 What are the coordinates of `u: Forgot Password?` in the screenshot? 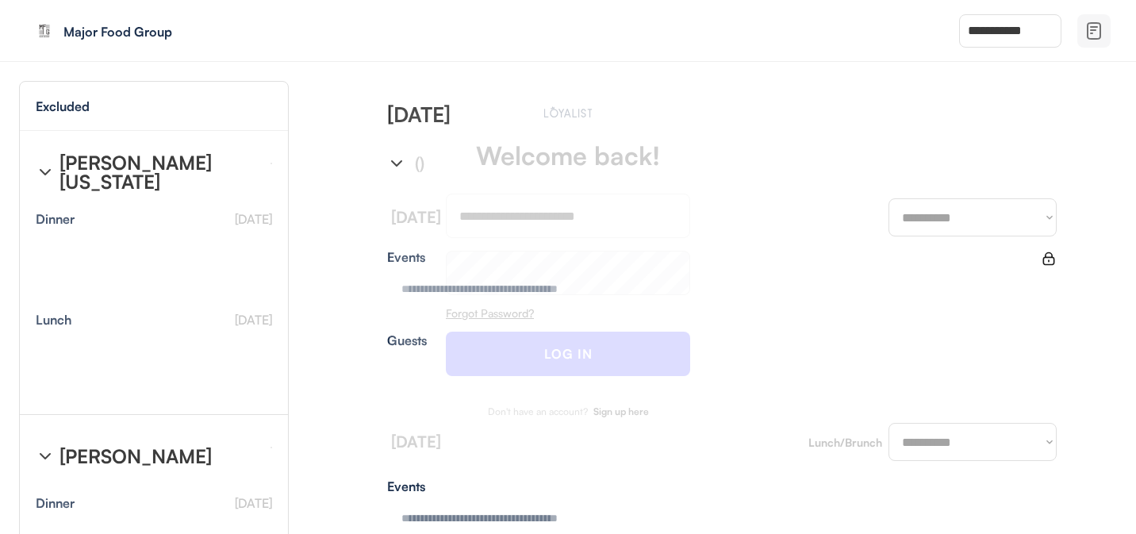 It's located at (490, 313).